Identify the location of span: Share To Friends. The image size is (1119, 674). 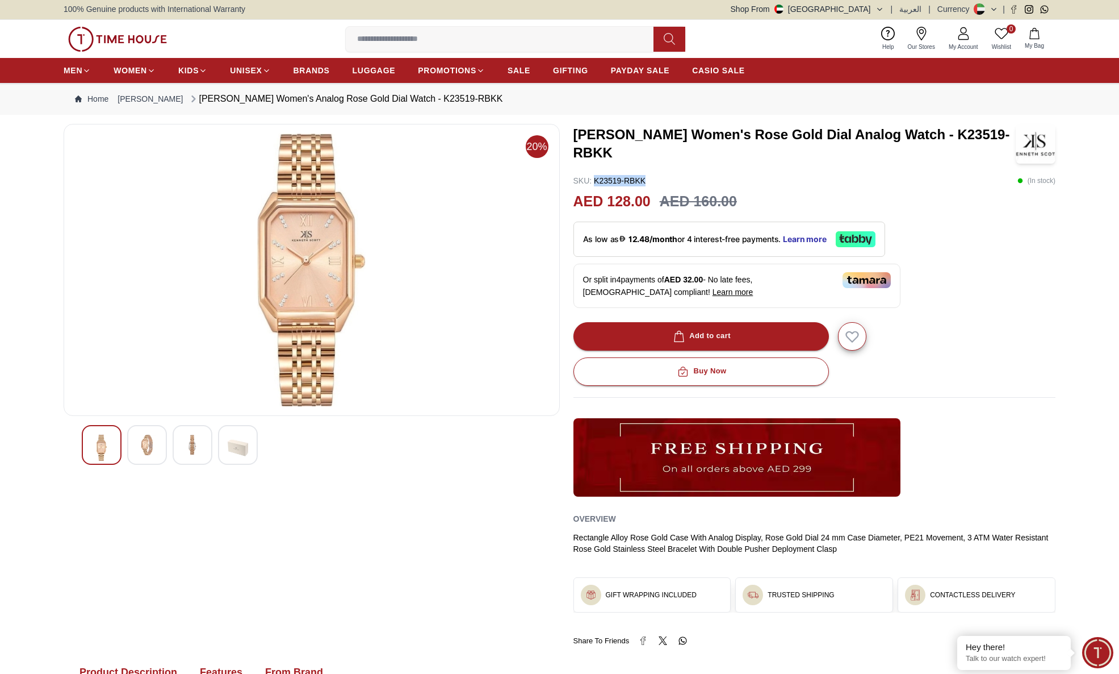
(601, 641).